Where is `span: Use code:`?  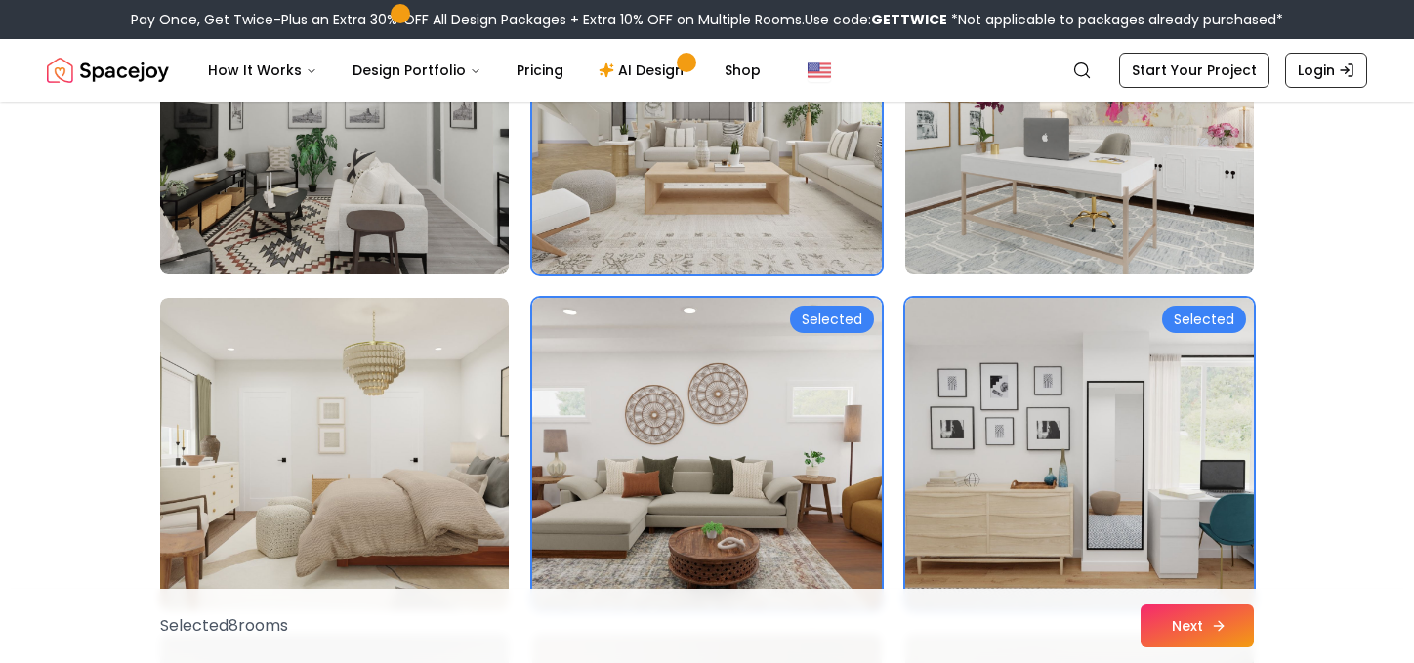 span: Use code: is located at coordinates (876, 20).